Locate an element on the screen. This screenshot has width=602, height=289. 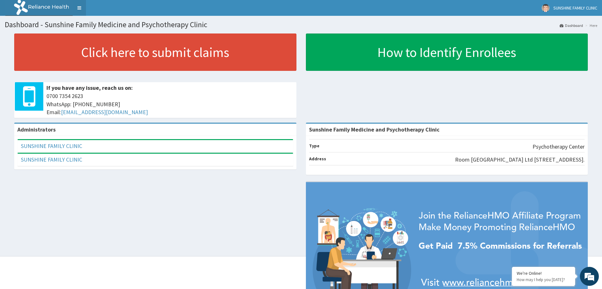
textarea: Type your message and hit 'Enter' is located at coordinates (62, 184).